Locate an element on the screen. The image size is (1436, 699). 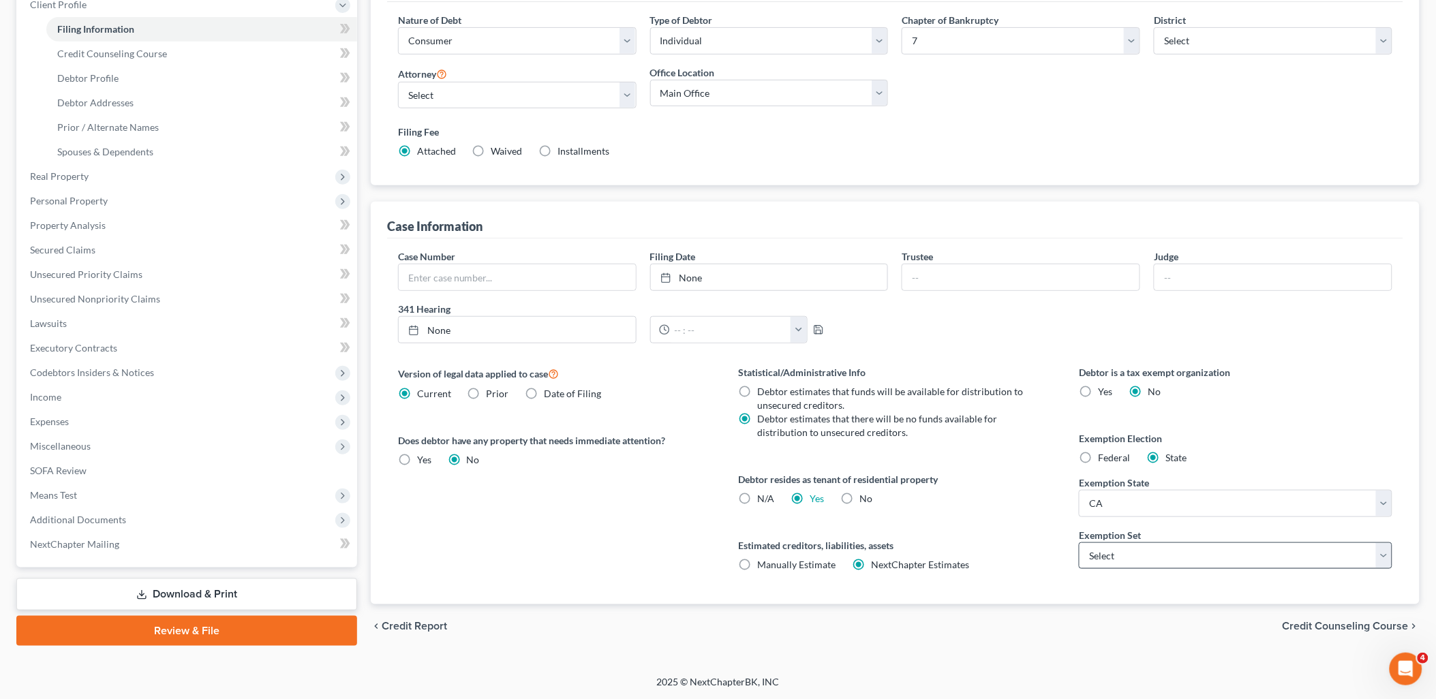
span: Filing Information is located at coordinates (95, 29).